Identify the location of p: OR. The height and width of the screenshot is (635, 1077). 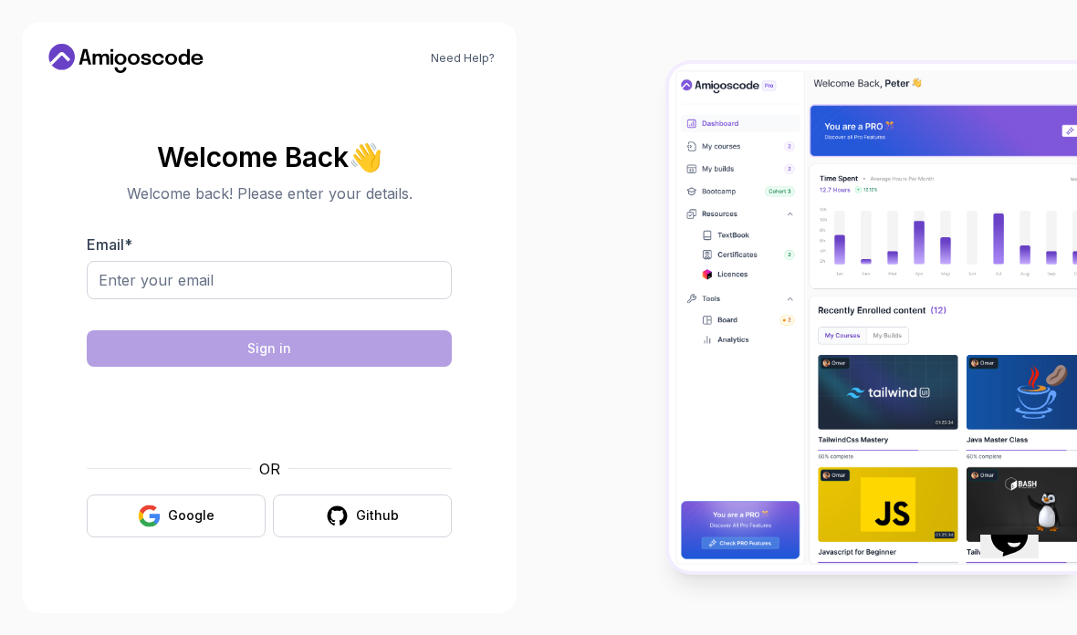
(269, 469).